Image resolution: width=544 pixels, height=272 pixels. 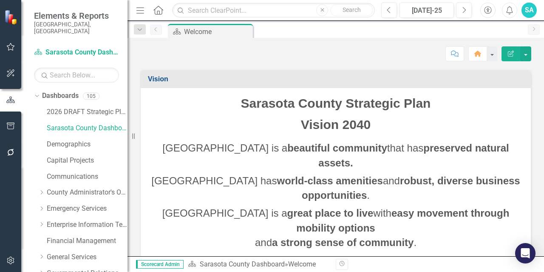 I want to click on a: Financial Management, so click(x=87, y=240).